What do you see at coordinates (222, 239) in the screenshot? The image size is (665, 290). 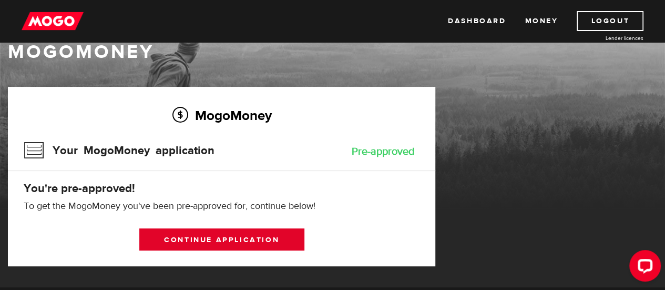 I see `a: Continue application` at bounding box center [222, 239].